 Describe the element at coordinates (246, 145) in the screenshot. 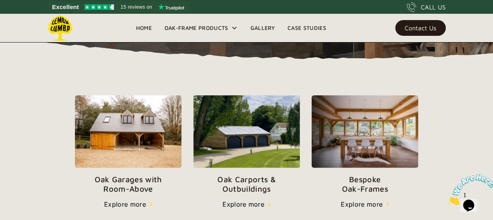

I see `a: Oak Carports &Outbuildings` at that location.